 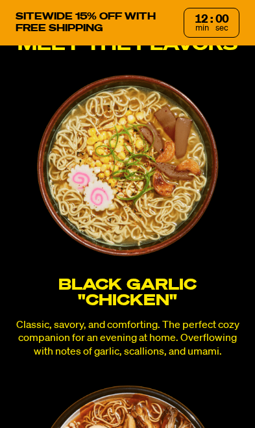 What do you see at coordinates (127, 339) in the screenshot?
I see `p: Classic, savory, and comforting. The perfect cozy companion for an evening at home. Overflowing w...` at bounding box center [127, 339].